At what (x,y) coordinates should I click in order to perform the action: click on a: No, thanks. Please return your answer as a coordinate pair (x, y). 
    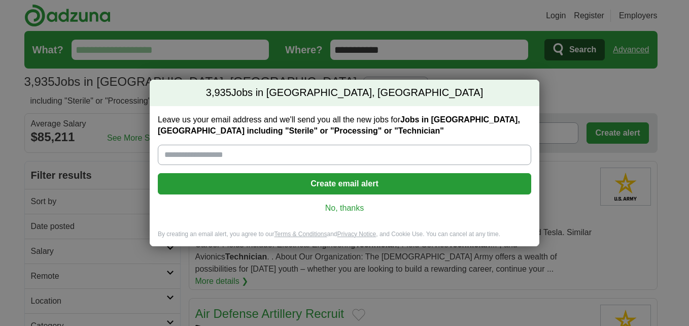
    Looking at the image, I should click on (345, 208).